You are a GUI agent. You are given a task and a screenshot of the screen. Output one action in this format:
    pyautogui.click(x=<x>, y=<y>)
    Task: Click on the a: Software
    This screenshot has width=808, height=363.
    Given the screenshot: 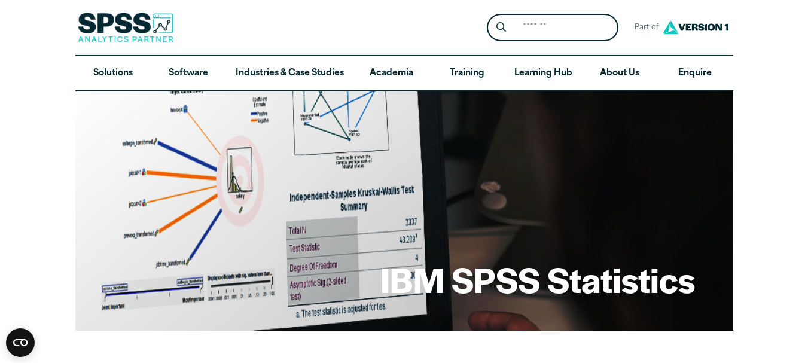 What is the action you would take?
    pyautogui.click(x=188, y=74)
    